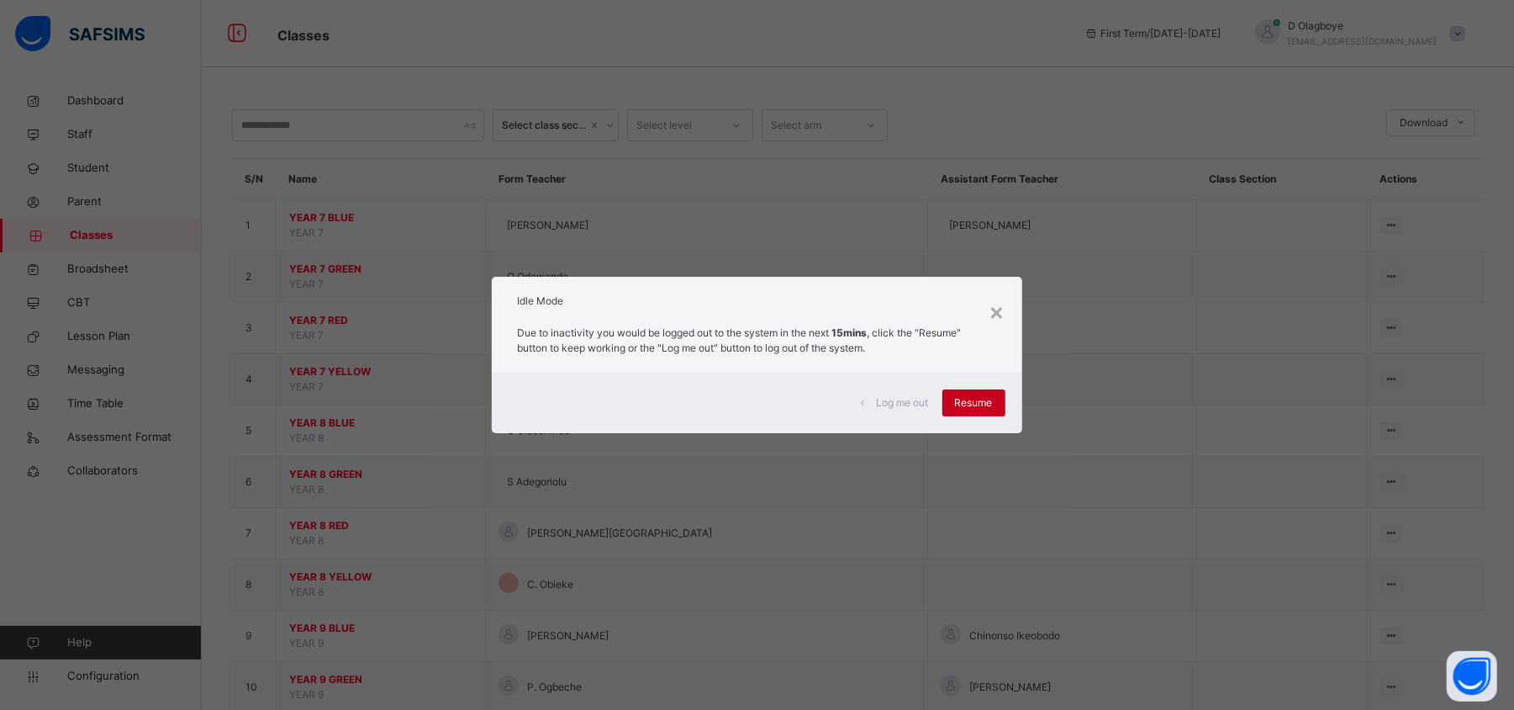 The width and height of the screenshot is (1514, 710). What do you see at coordinates (903, 403) in the screenshot?
I see `span: Log me out` at bounding box center [903, 403].